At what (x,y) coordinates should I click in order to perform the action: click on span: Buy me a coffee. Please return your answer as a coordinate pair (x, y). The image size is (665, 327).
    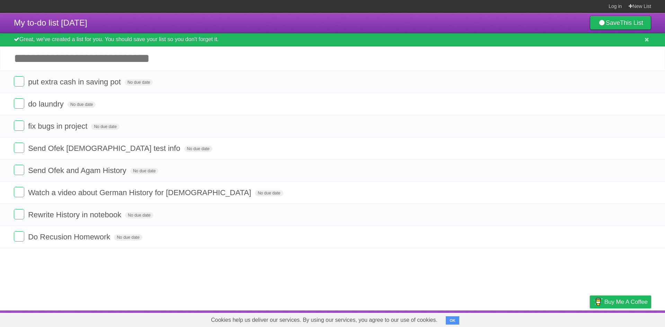
    Looking at the image, I should click on (625, 302).